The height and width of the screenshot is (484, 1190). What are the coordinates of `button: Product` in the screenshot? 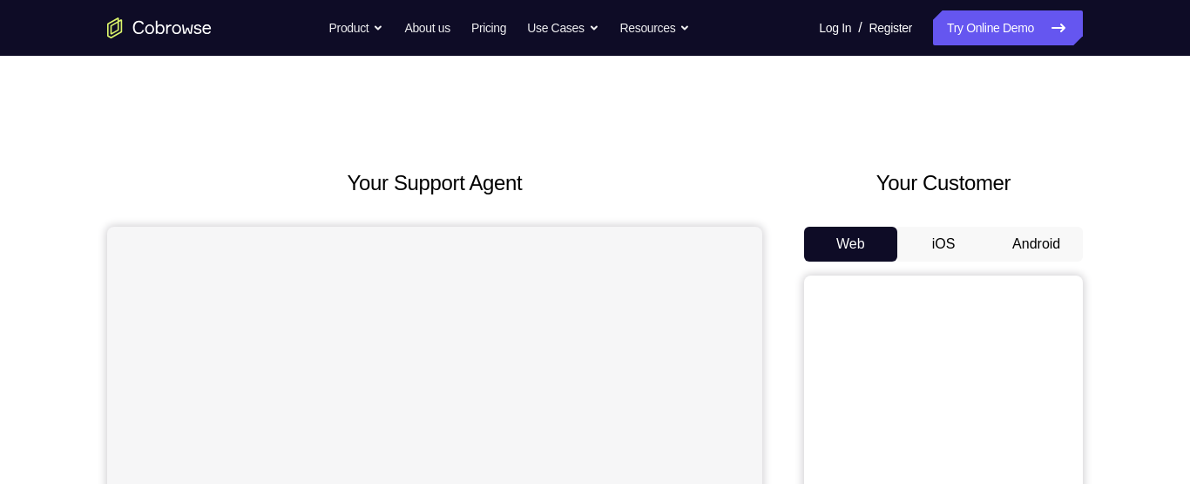 It's located at (356, 28).